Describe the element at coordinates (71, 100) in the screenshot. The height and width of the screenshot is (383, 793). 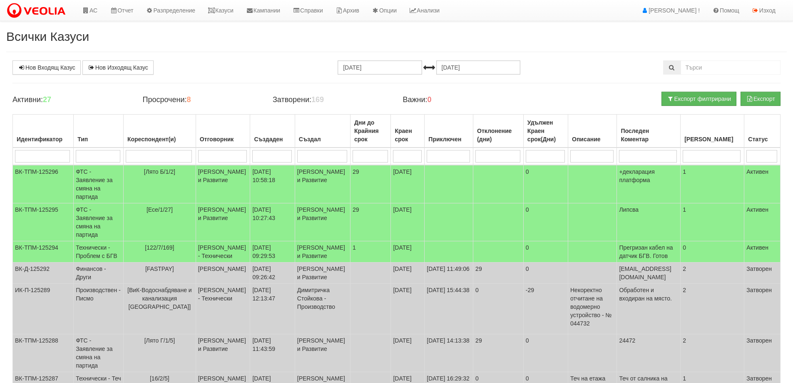
I see `h4: Активни:` at that location.